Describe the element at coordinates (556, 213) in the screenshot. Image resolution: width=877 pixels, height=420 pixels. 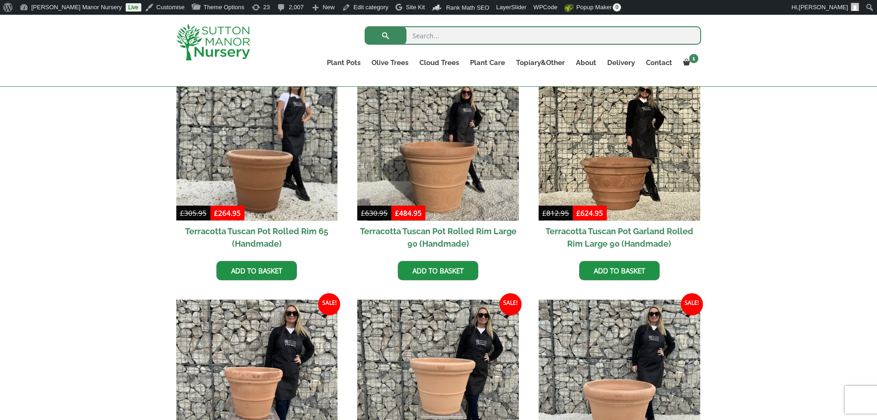
I see `bdi: 812.95` at that location.